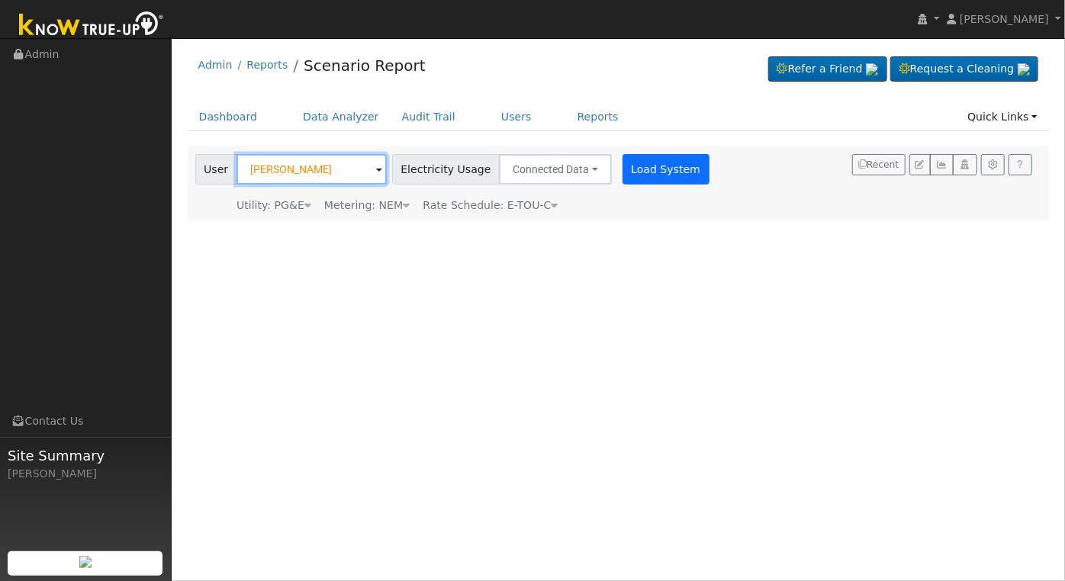  Describe the element at coordinates (274, 205) in the screenshot. I see `div: Utility: PG&E` at that location.